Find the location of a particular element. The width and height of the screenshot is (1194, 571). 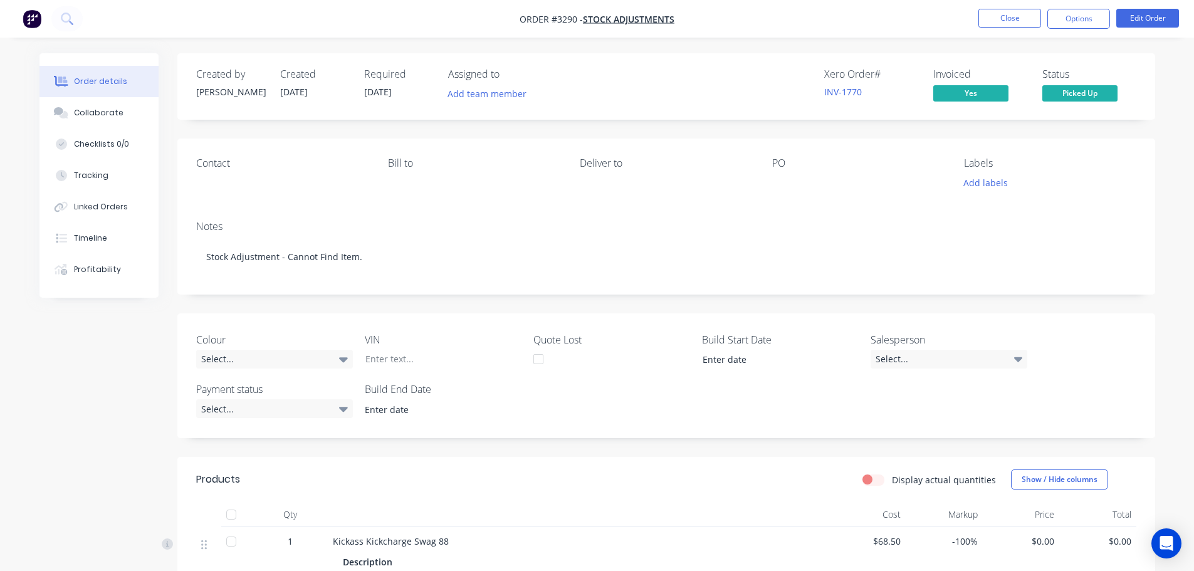

div: PO is located at coordinates (858, 163).